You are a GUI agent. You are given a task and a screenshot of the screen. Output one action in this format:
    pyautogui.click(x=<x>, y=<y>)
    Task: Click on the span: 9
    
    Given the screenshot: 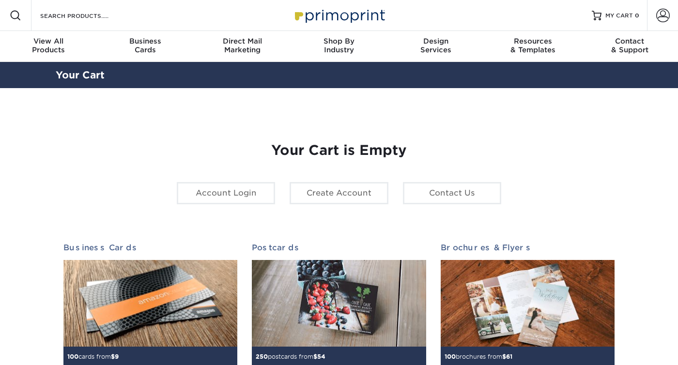 What is the action you would take?
    pyautogui.click(x=117, y=356)
    